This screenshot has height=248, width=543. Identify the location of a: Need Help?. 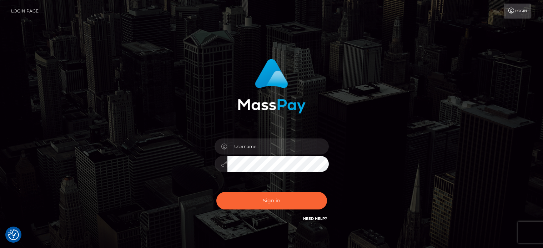
(315, 218).